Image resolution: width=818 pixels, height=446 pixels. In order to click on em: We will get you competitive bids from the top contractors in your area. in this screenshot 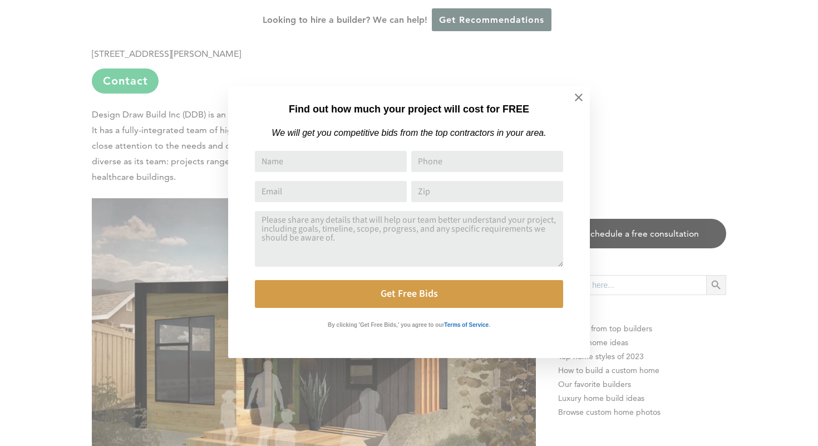, I will do `click(409, 132)`.